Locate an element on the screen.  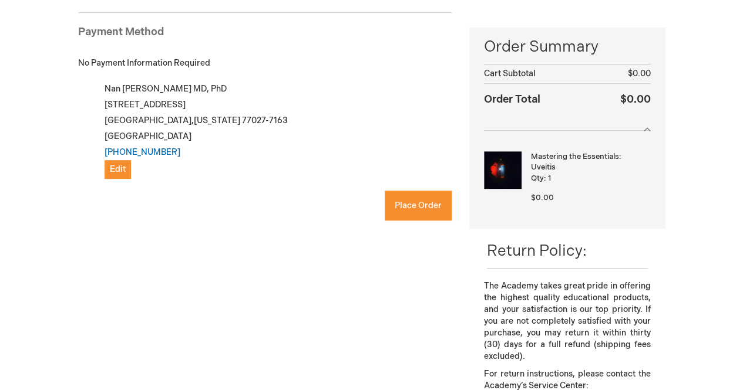
span: Place Order is located at coordinates (418, 205).